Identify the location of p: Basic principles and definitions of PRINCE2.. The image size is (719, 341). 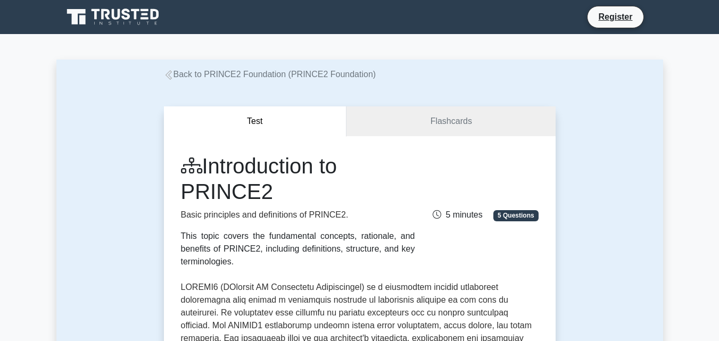
(298, 215).